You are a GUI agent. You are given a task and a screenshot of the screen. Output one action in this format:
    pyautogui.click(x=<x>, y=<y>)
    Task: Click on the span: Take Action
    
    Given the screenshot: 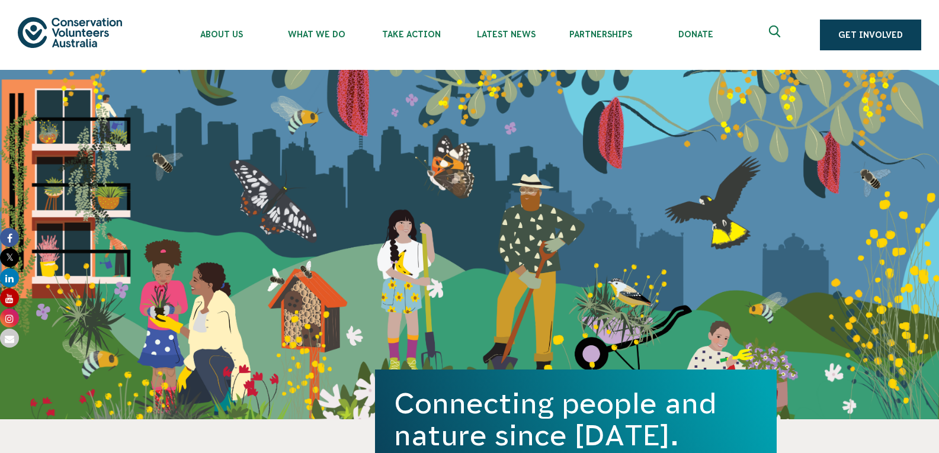 What is the action you would take?
    pyautogui.click(x=411, y=34)
    